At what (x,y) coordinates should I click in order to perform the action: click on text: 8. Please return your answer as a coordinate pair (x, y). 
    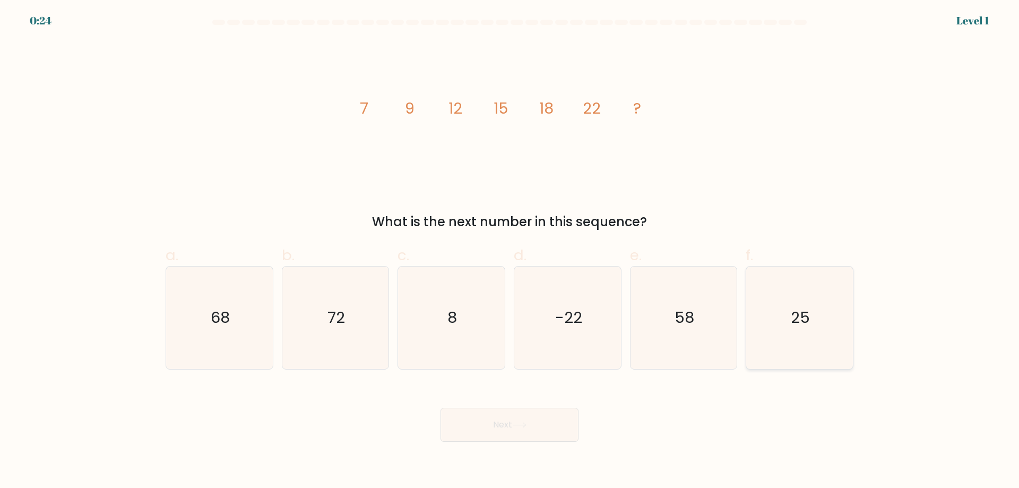
    Looking at the image, I should click on (453, 317).